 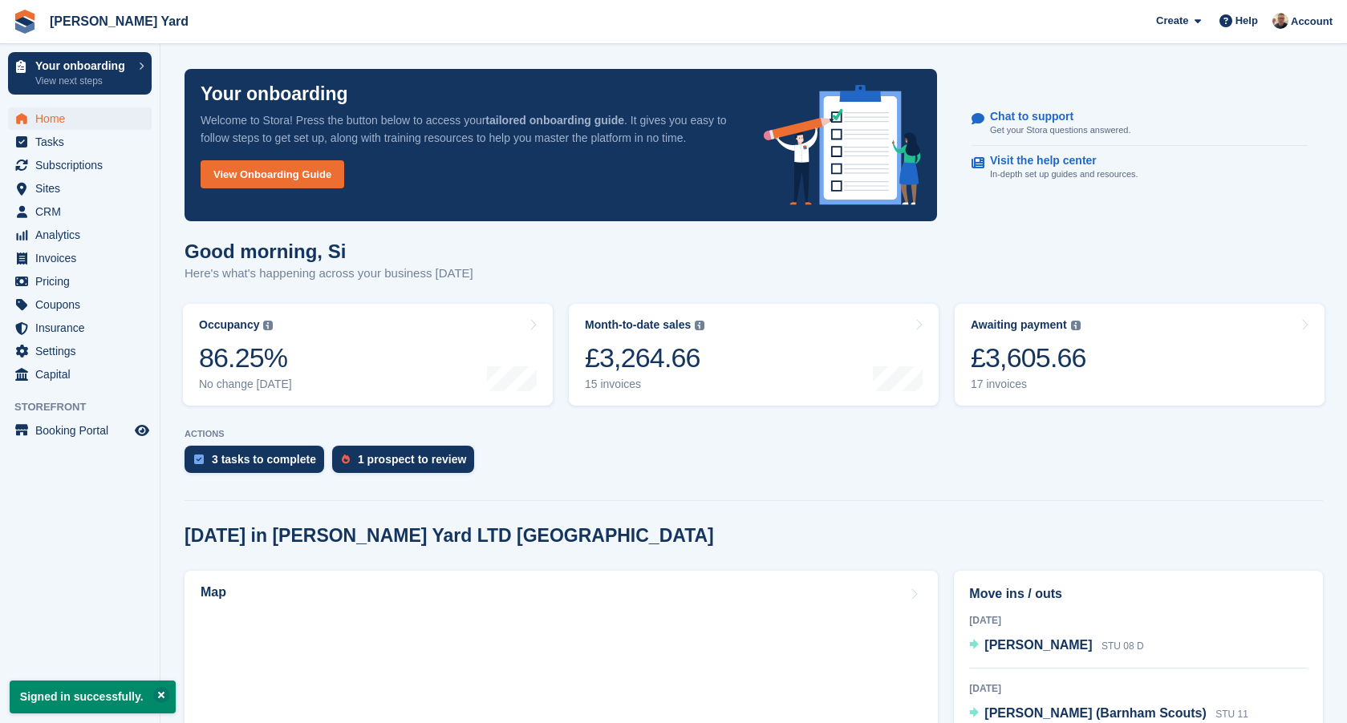 What do you see at coordinates (411, 460) in the screenshot?
I see `div: 1 prospect to review` at bounding box center [411, 460].